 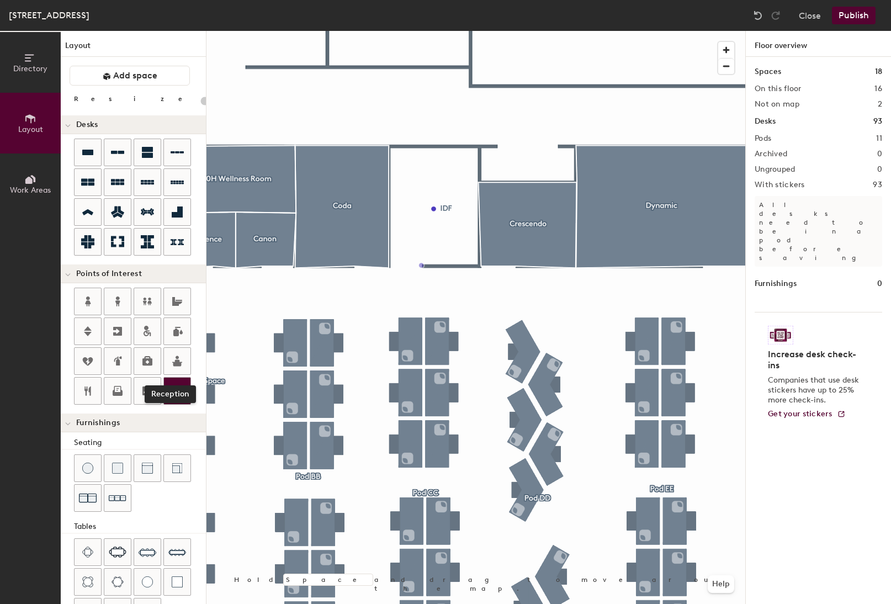 What do you see at coordinates (177, 468) in the screenshot?
I see `img: Couch (corner)` at bounding box center [177, 468].